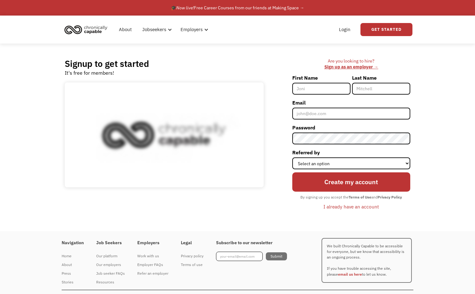 The width and height of the screenshot is (475, 294). Describe the element at coordinates (350, 274) in the screenshot. I see `a: email us here` at that location.